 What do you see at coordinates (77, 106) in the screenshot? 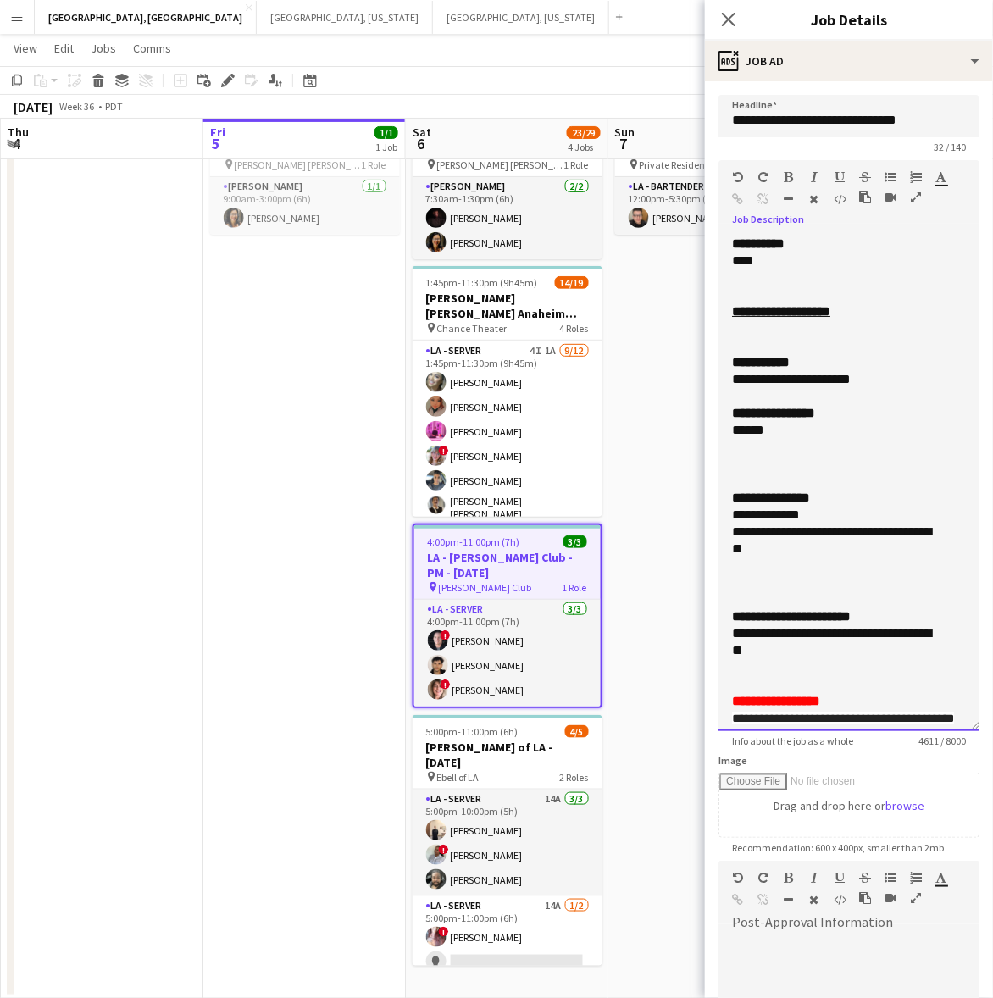
I see `span: Week 36` at bounding box center [77, 106].